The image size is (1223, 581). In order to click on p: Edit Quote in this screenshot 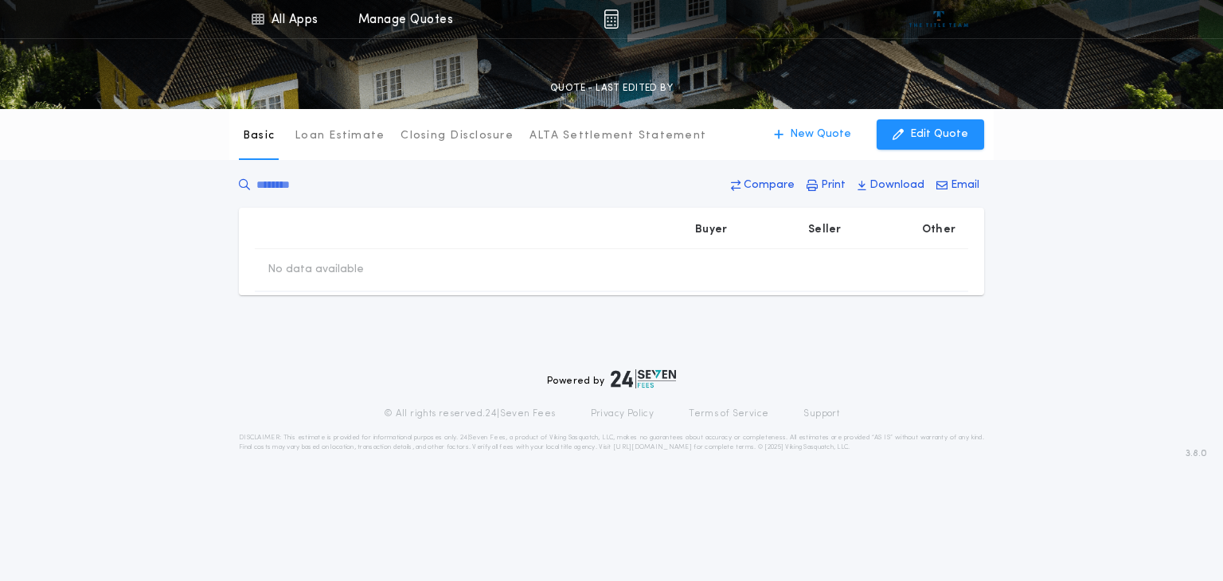, I will do `click(939, 135)`.